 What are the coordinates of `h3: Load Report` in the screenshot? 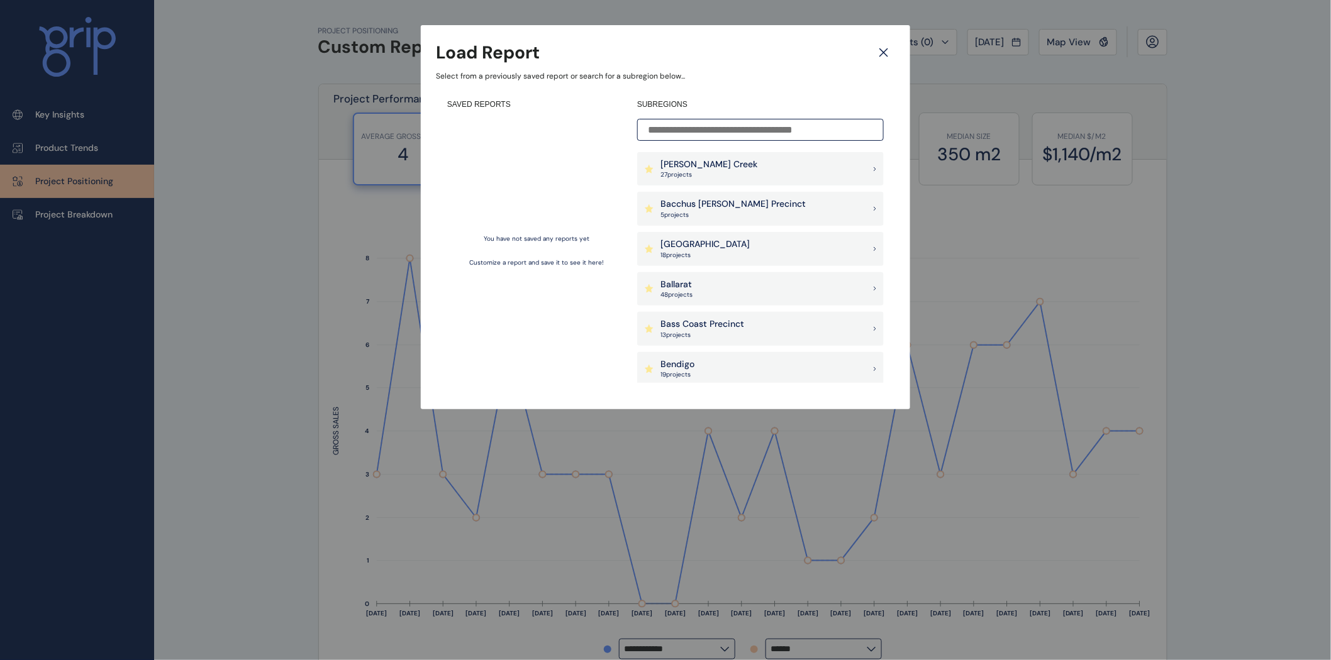 It's located at (487, 52).